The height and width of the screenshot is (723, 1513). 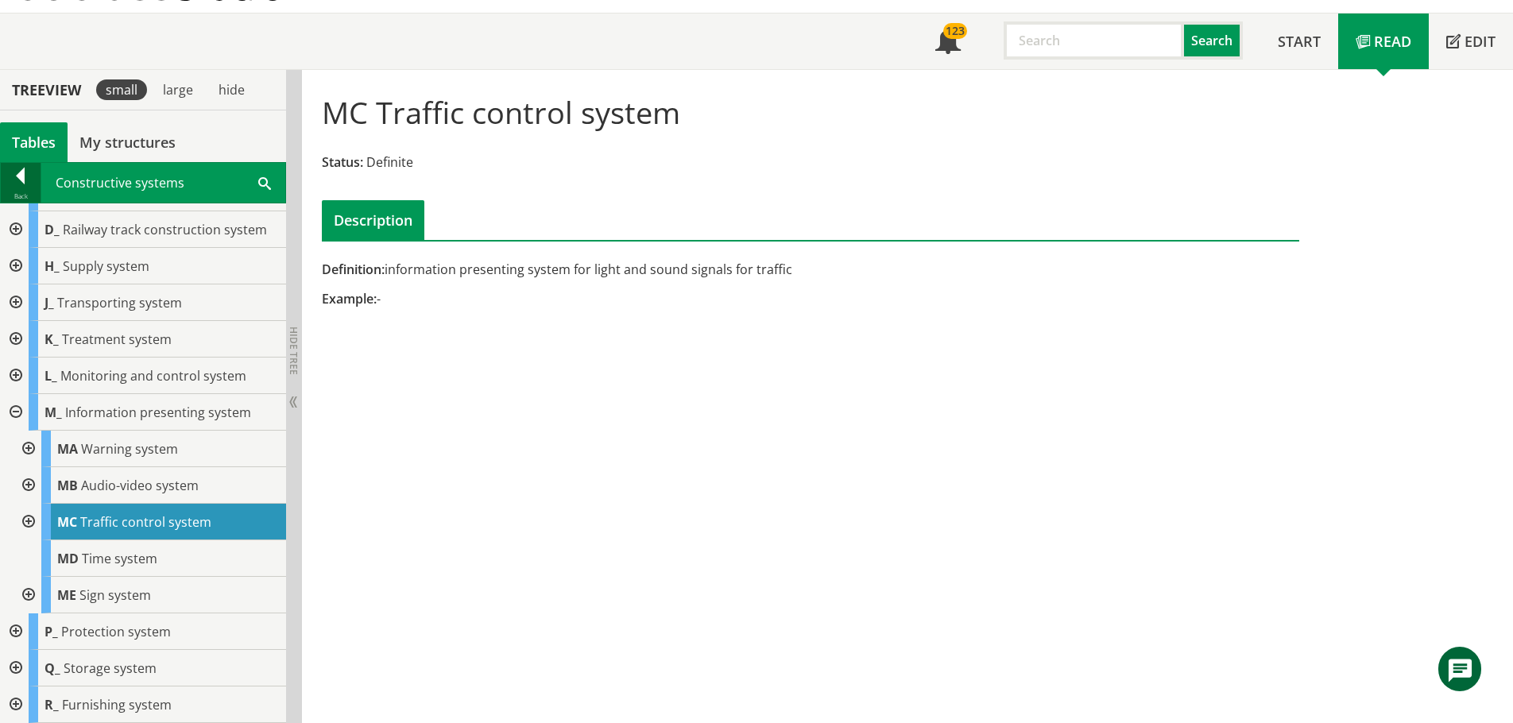 I want to click on span: Notifications, so click(x=948, y=43).